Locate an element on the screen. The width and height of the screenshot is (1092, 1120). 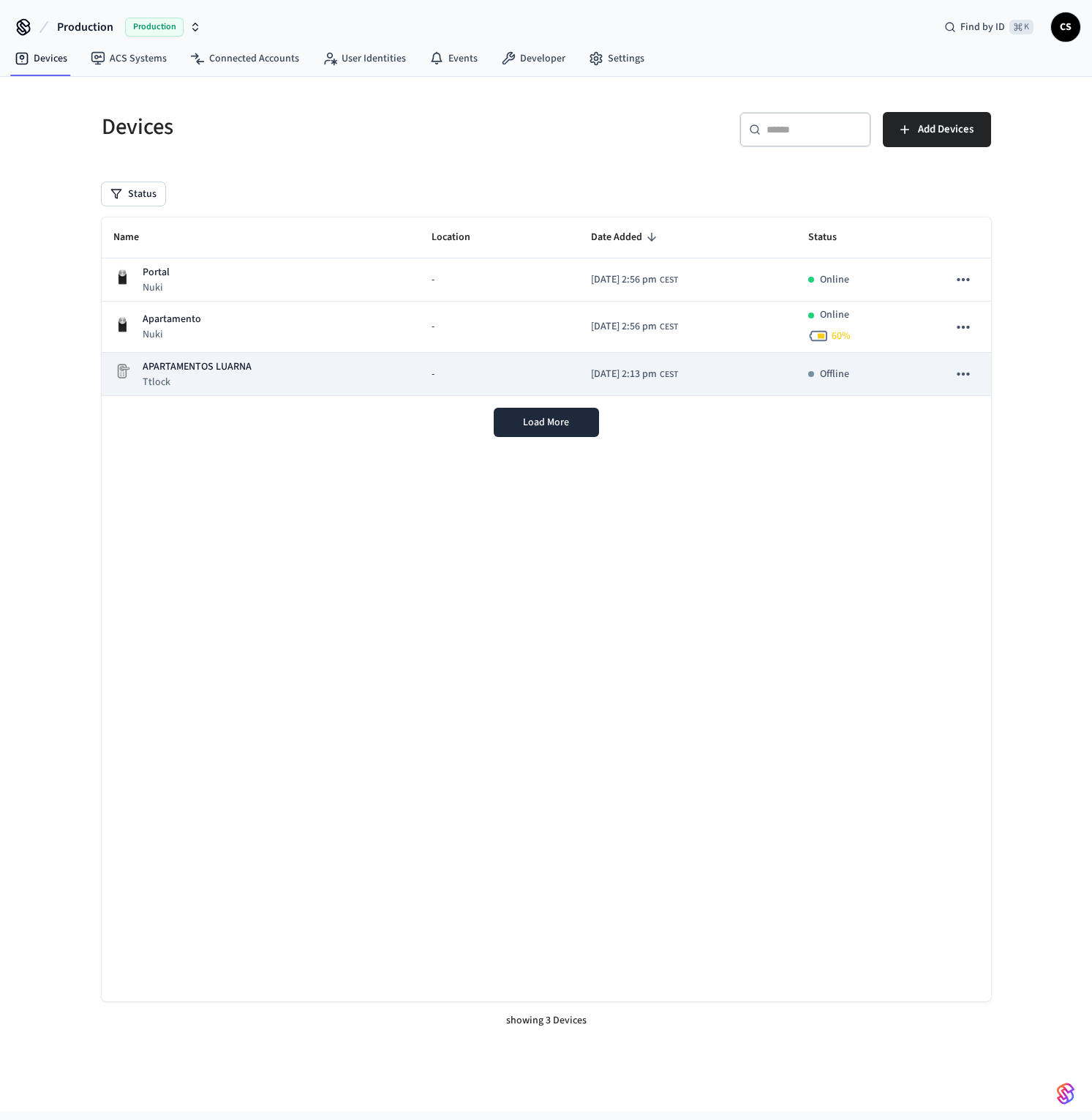
span: Date Added is located at coordinates (626, 237).